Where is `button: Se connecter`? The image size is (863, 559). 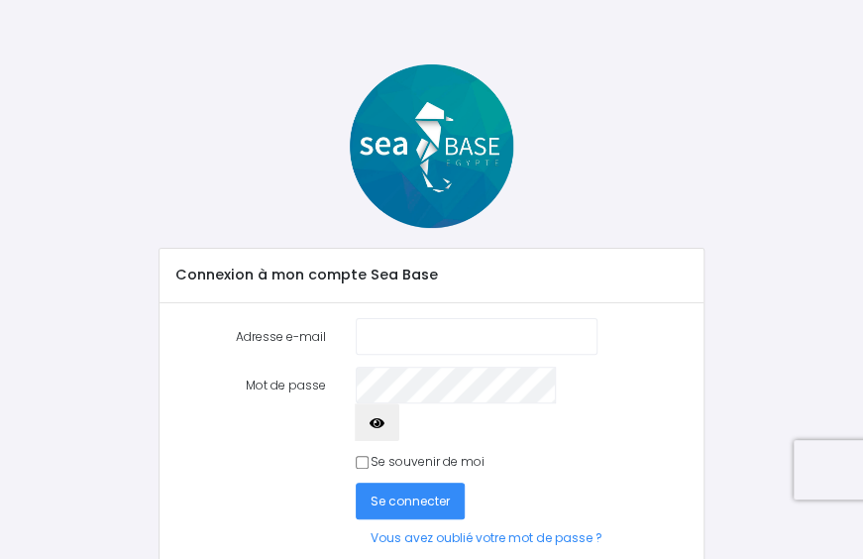 button: Se connecter is located at coordinates (410, 500).